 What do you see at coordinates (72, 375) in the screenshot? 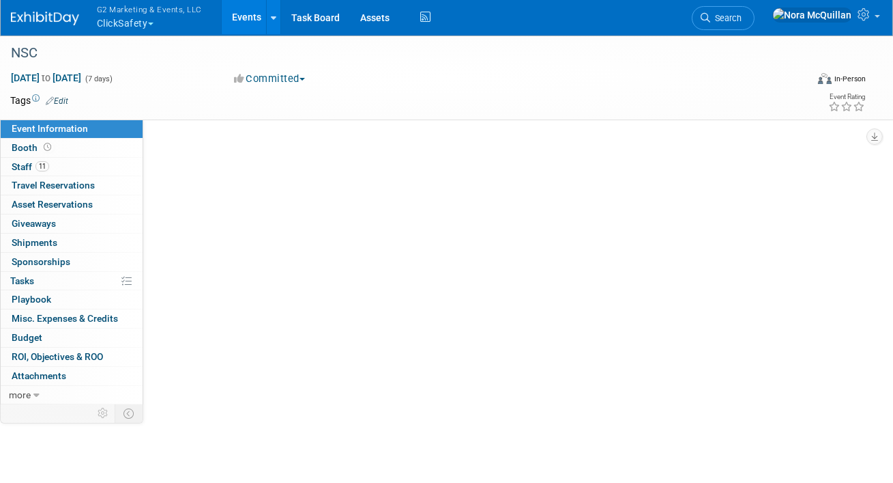
I see `a: Attachments` at bounding box center [72, 375].